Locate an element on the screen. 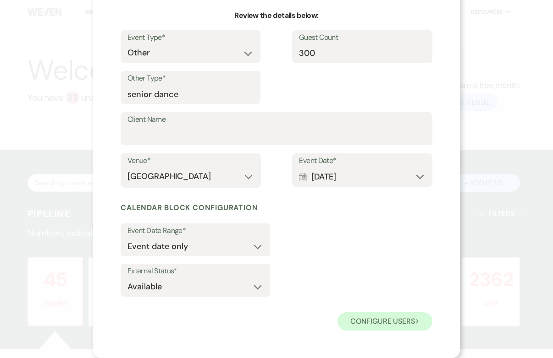  label: Event Date* is located at coordinates (362, 161).